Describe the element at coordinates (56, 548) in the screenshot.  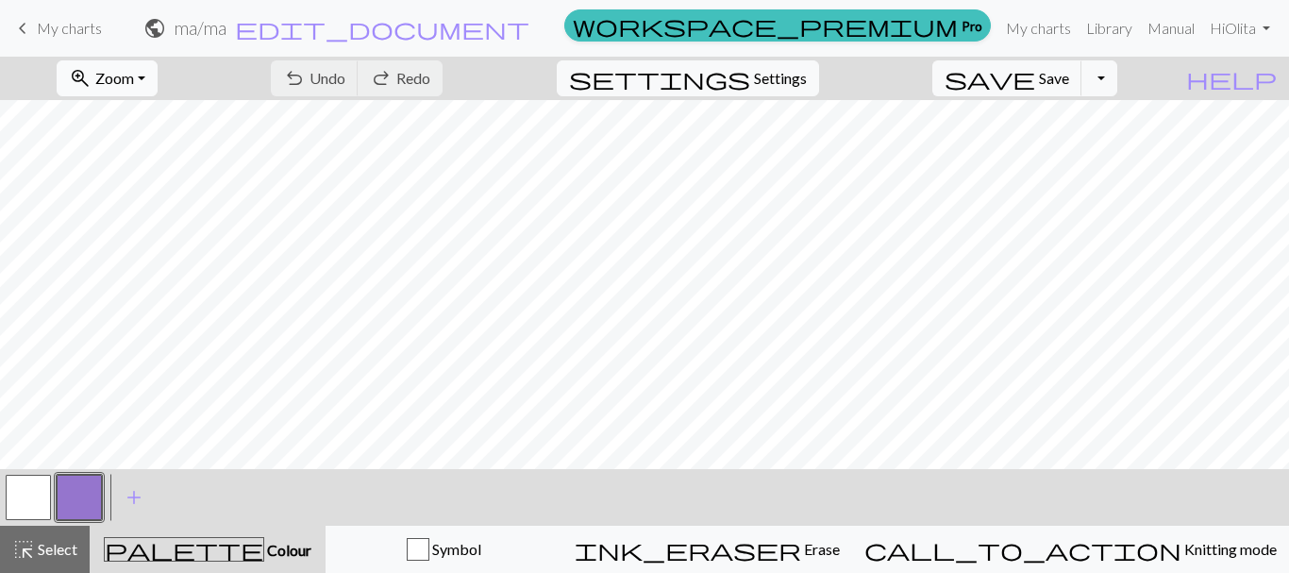
I see `span: Select` at that location.